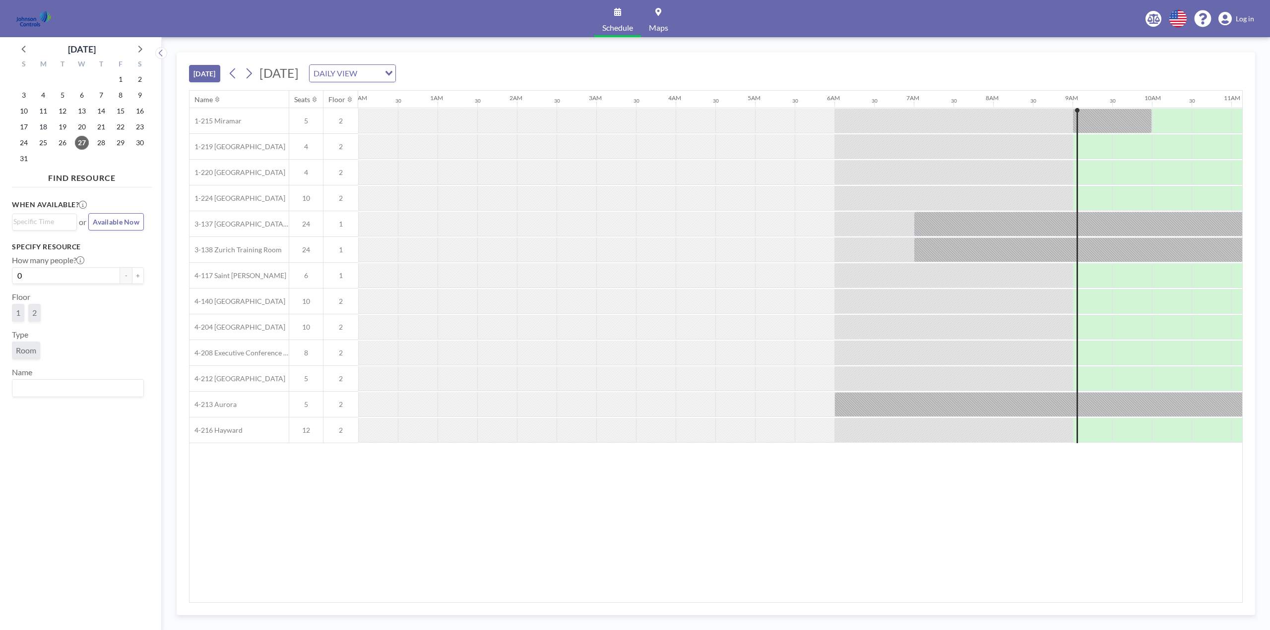 The width and height of the screenshot is (1270, 630). Describe the element at coordinates (140, 111) in the screenshot. I see `span: Saturday, August 16, 2025` at that location.